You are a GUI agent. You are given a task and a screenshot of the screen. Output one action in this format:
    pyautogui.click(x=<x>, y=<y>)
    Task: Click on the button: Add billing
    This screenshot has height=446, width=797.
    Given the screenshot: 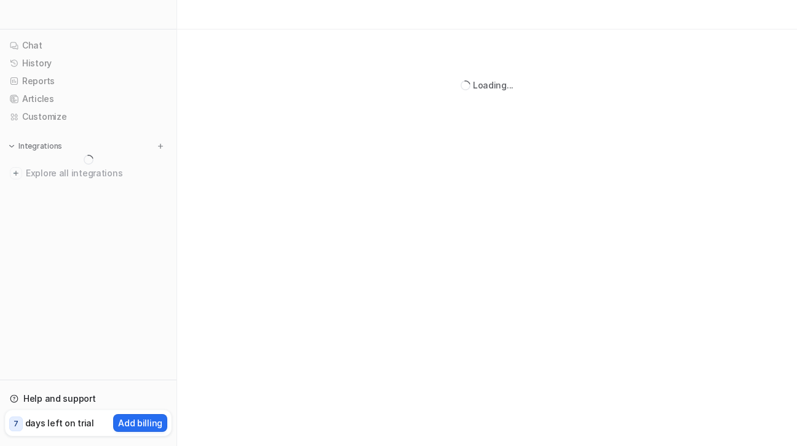 What is the action you would take?
    pyautogui.click(x=140, y=423)
    